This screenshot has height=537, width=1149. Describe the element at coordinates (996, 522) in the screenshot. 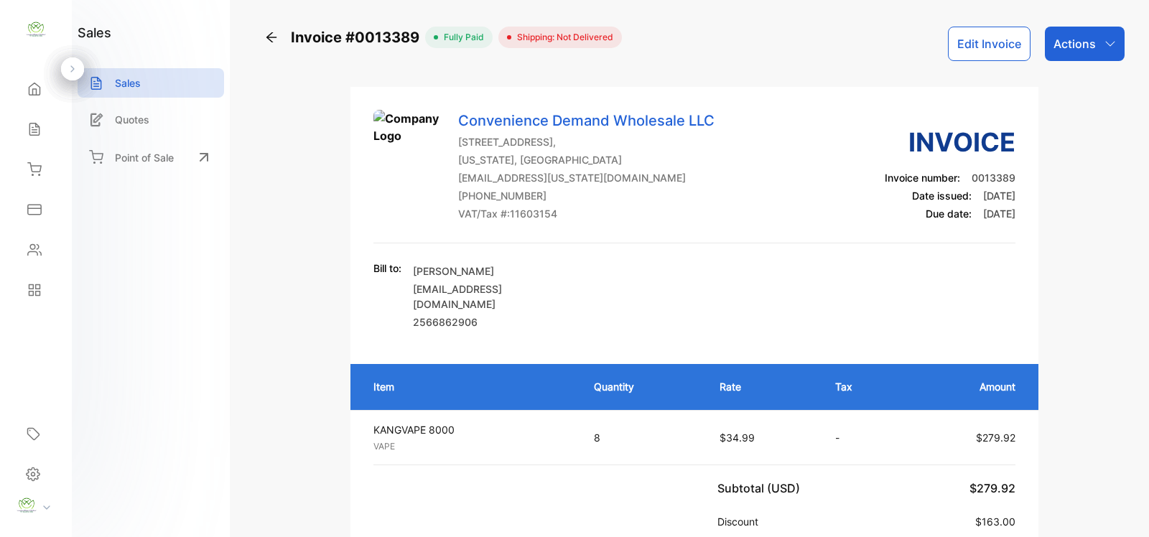

I see `span: $163.00` at that location.